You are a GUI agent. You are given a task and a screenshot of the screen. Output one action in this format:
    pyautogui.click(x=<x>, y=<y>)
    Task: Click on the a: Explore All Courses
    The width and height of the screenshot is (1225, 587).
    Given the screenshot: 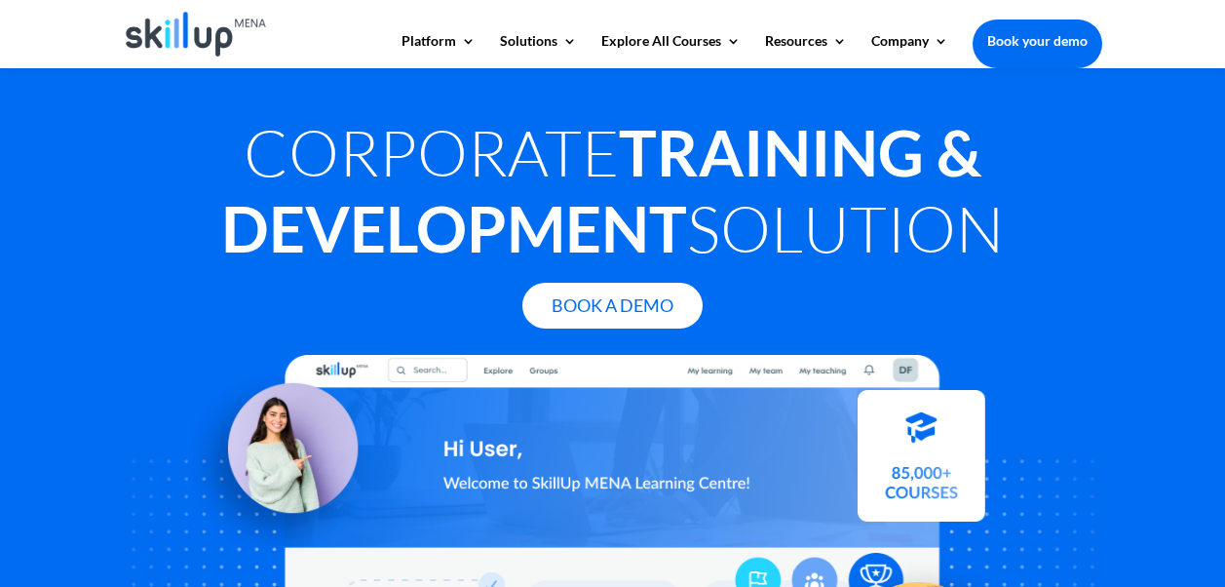 What is the action you would take?
    pyautogui.click(x=670, y=51)
    